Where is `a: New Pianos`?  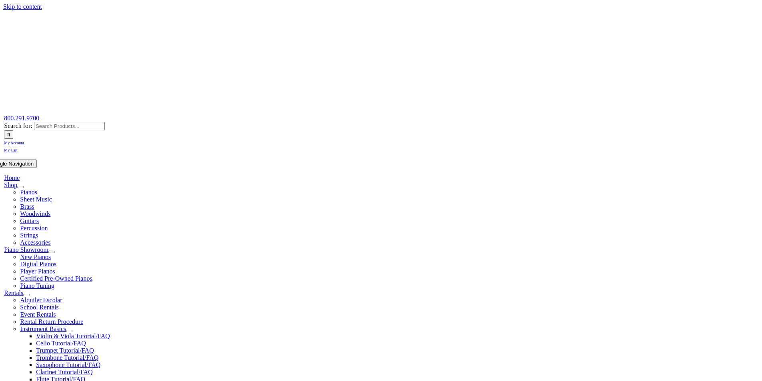 a: New Pianos is located at coordinates (35, 257).